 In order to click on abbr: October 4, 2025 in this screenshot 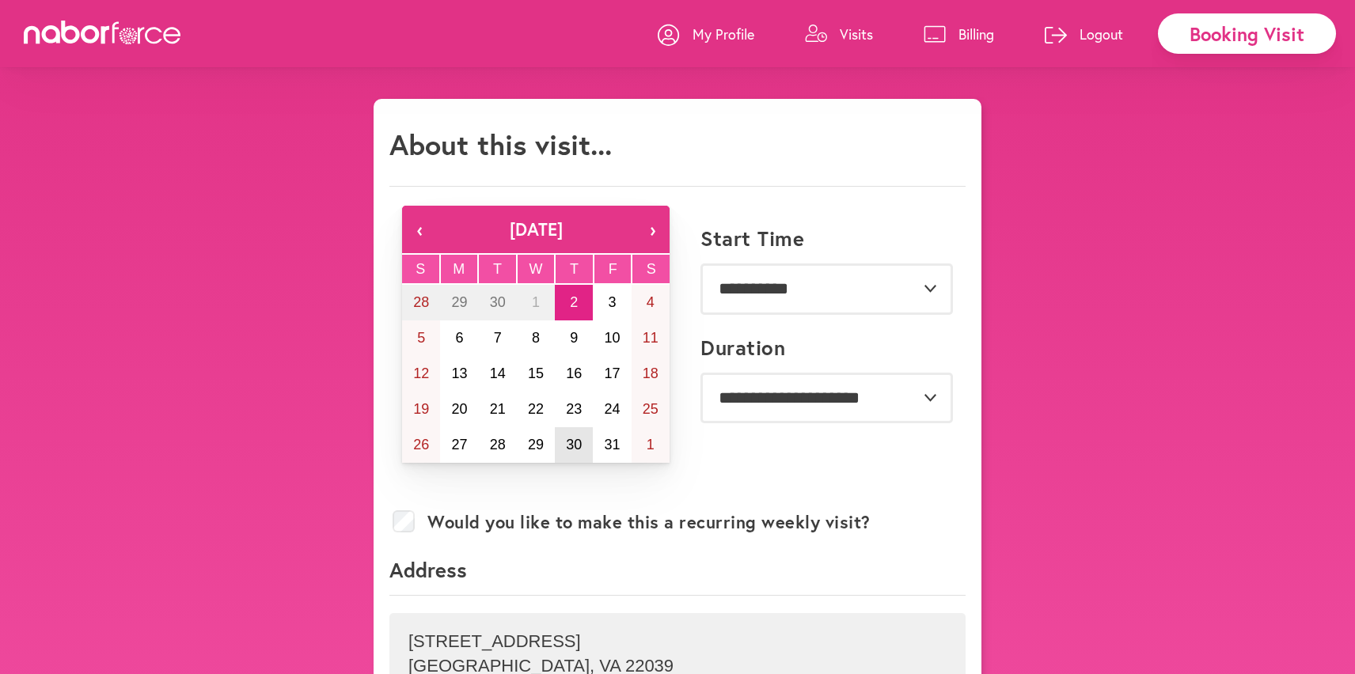, I will do `click(651, 302)`.